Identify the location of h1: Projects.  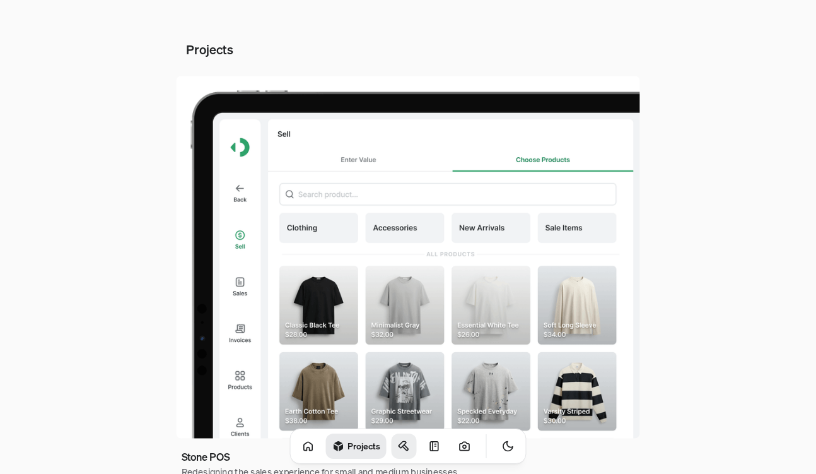
(364, 445).